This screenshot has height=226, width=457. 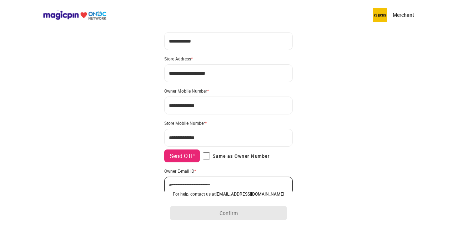 I want to click on div: Owner Mobile Number, so click(x=229, y=91).